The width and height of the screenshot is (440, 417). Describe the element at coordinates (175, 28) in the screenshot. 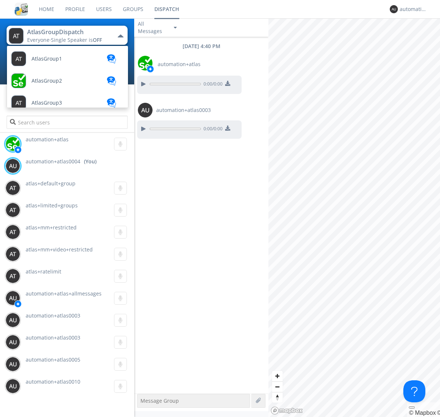

I see `img: caret-down-sm.svg` at that location.